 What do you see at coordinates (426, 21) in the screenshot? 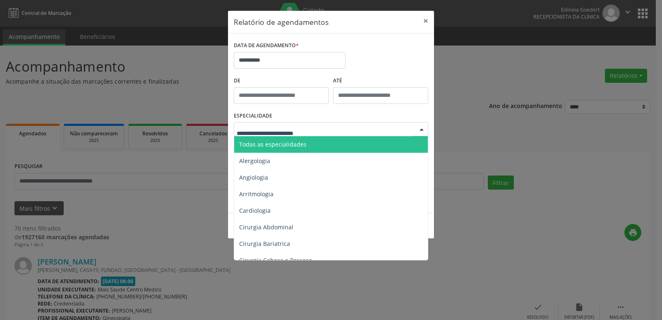
I see `button: Close` at bounding box center [426, 21].